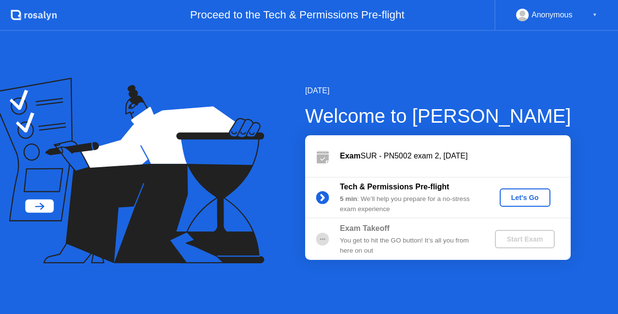 Image resolution: width=618 pixels, height=314 pixels. I want to click on b: 5 min, so click(348, 198).